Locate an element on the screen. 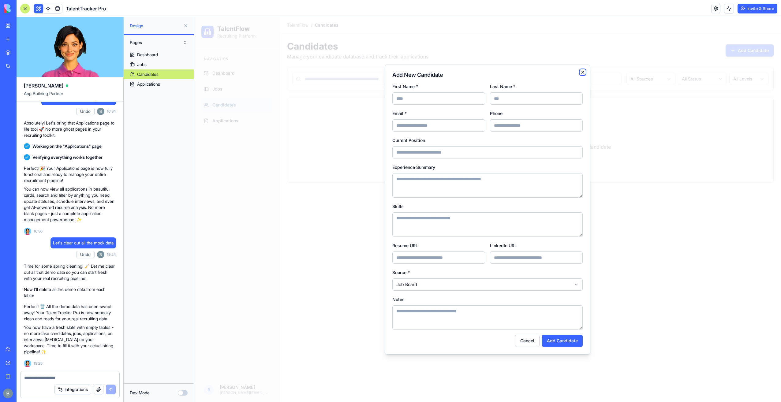  p: Perfect! 🎉 Your Applications page is now fully functional and ready to manage your entire recruit... is located at coordinates (70, 174).